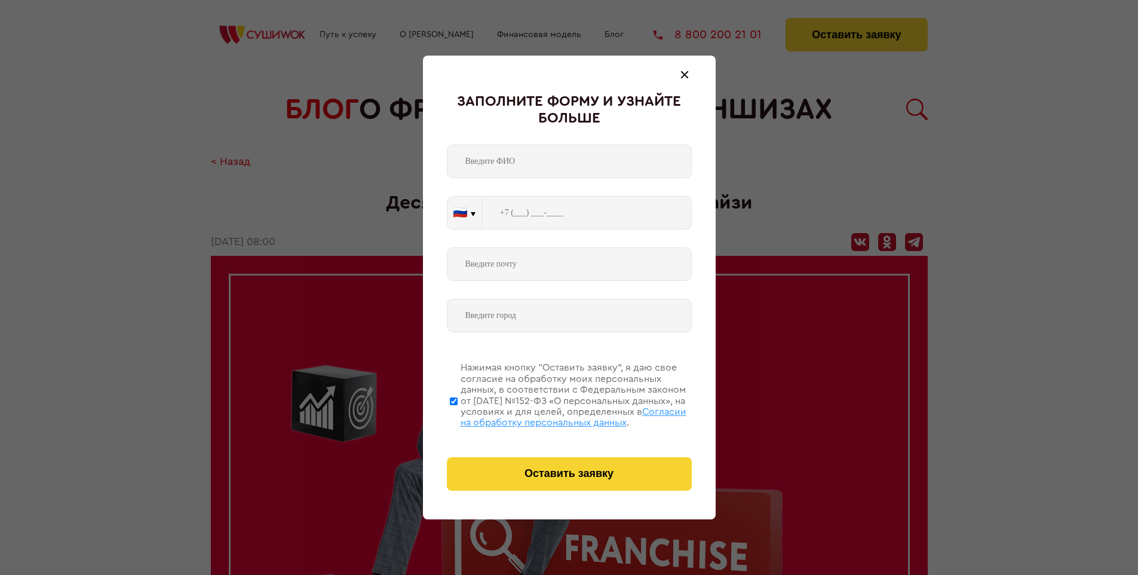 The image size is (1138, 575). I want to click on div: Заполните форму и узнайте больше, so click(569, 110).